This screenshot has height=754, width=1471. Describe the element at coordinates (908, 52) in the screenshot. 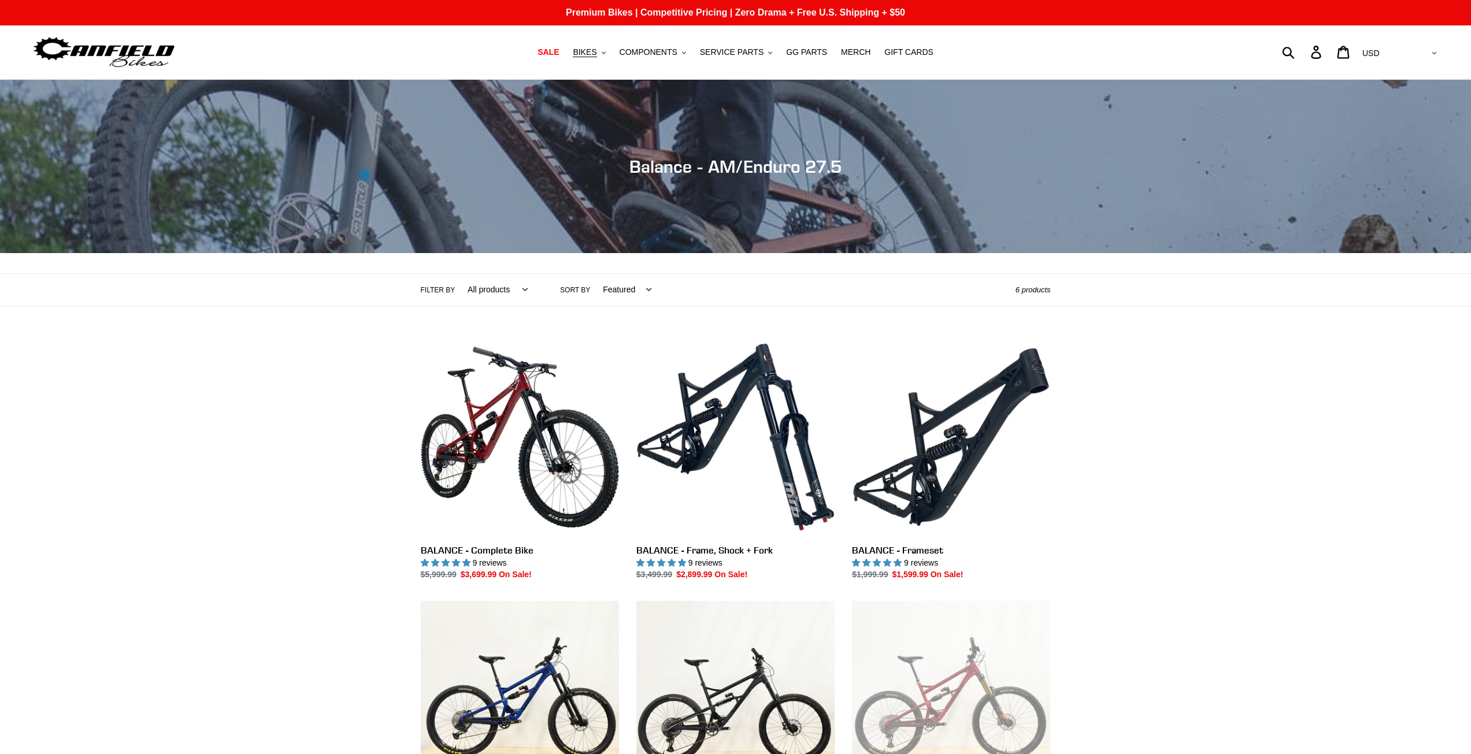

I see `a: GIFT CARDS` at that location.